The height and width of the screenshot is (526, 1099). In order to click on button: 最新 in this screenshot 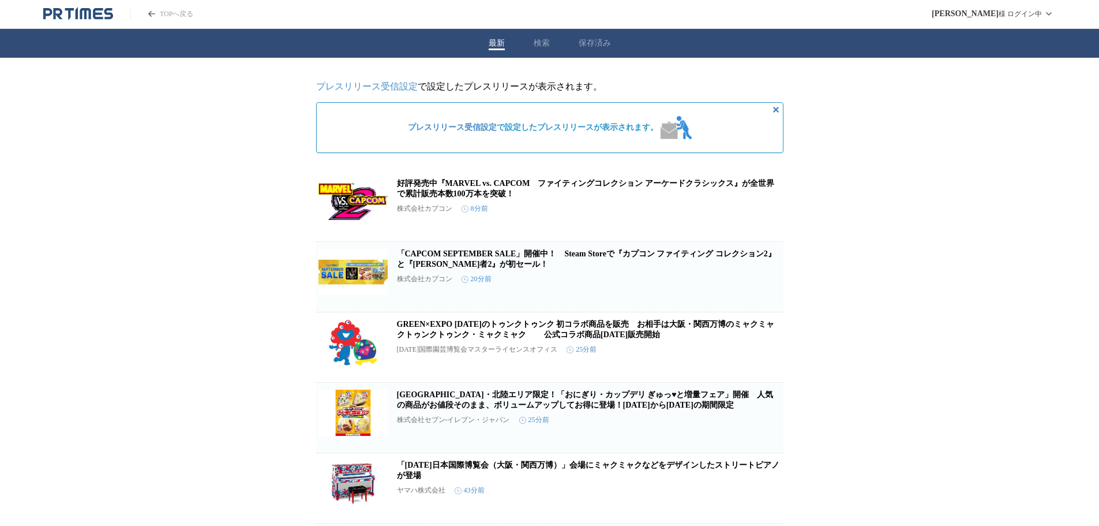, I will do `click(497, 43)`.